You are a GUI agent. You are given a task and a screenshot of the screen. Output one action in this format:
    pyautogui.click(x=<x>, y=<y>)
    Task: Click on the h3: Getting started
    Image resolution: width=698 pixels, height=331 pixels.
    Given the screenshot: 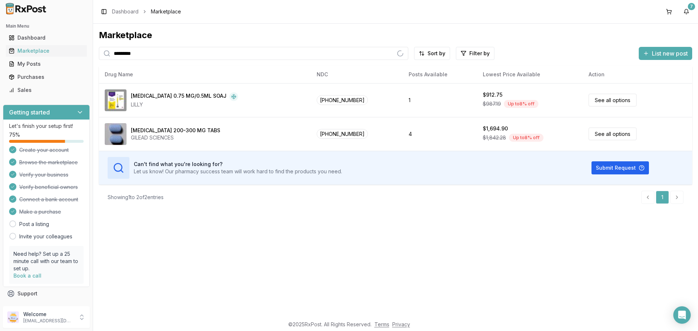 What is the action you would take?
    pyautogui.click(x=29, y=112)
    